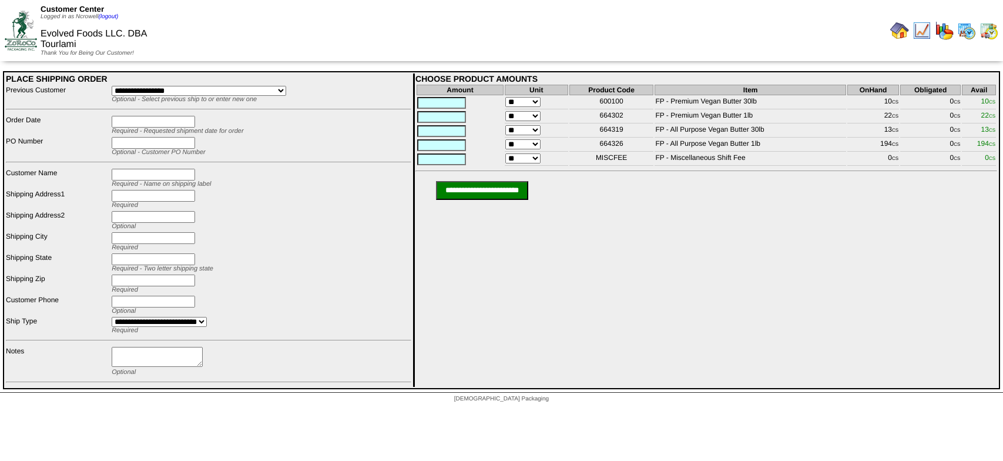  Describe the element at coordinates (58, 178) in the screenshot. I see `td: Customer Name` at that location.